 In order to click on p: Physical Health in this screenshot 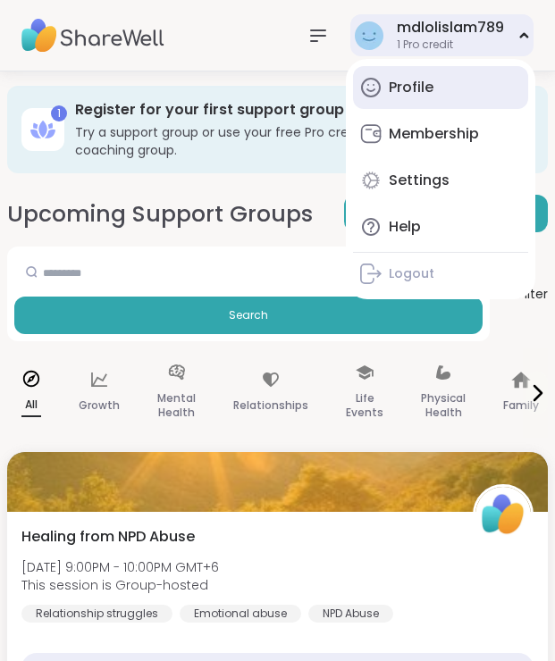, I will do `click(443, 405)`.